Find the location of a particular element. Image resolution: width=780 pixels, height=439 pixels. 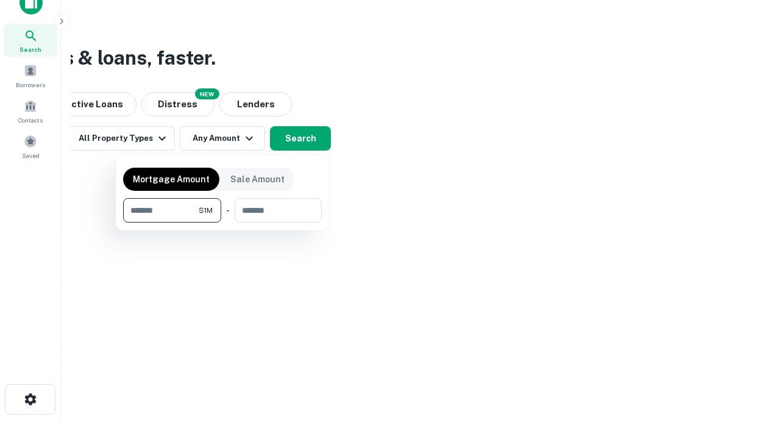

div: Chat Widget is located at coordinates (749, 370).